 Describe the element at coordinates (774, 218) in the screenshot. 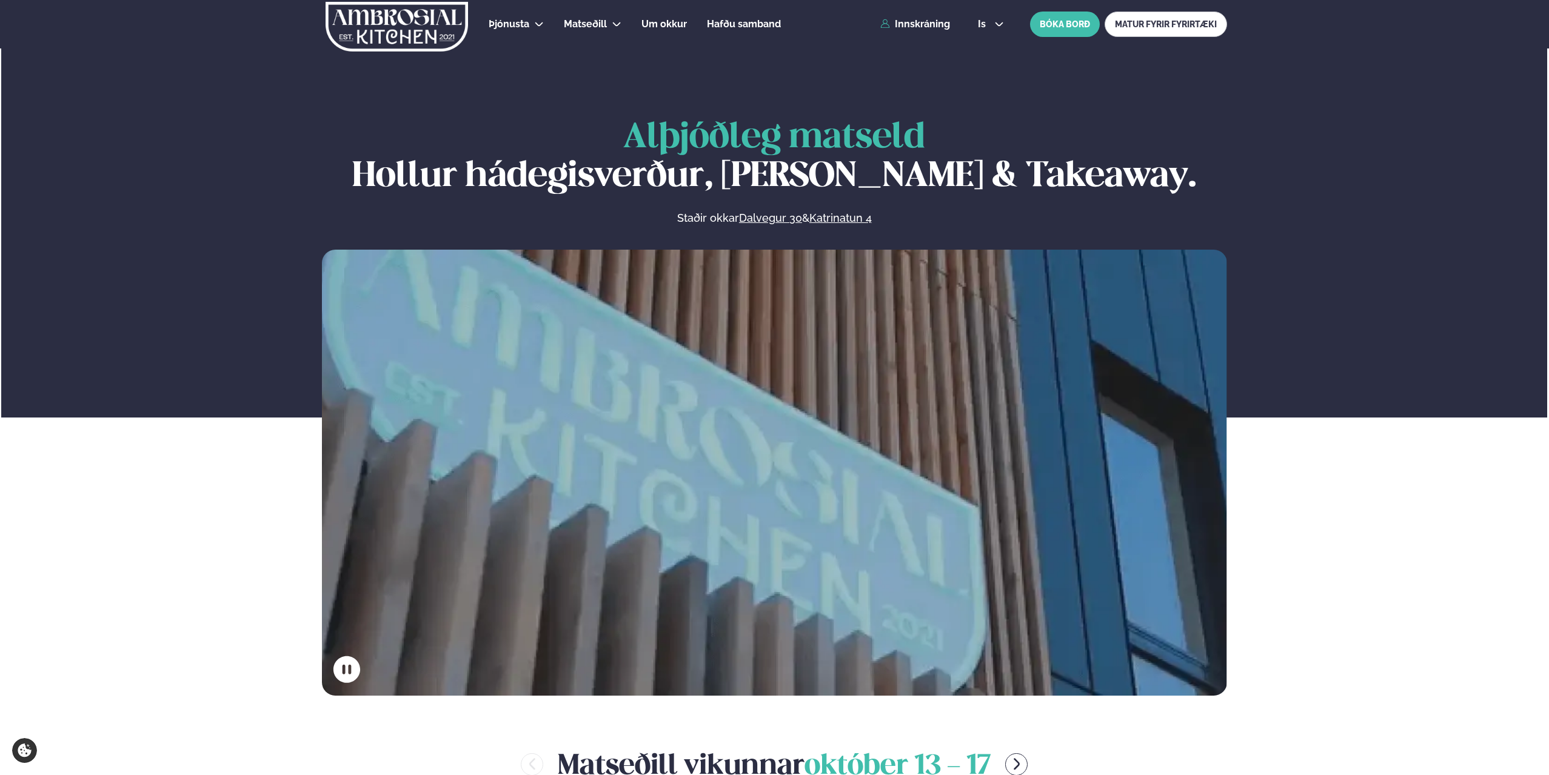

I see `p: Staðir okkar &` at that location.